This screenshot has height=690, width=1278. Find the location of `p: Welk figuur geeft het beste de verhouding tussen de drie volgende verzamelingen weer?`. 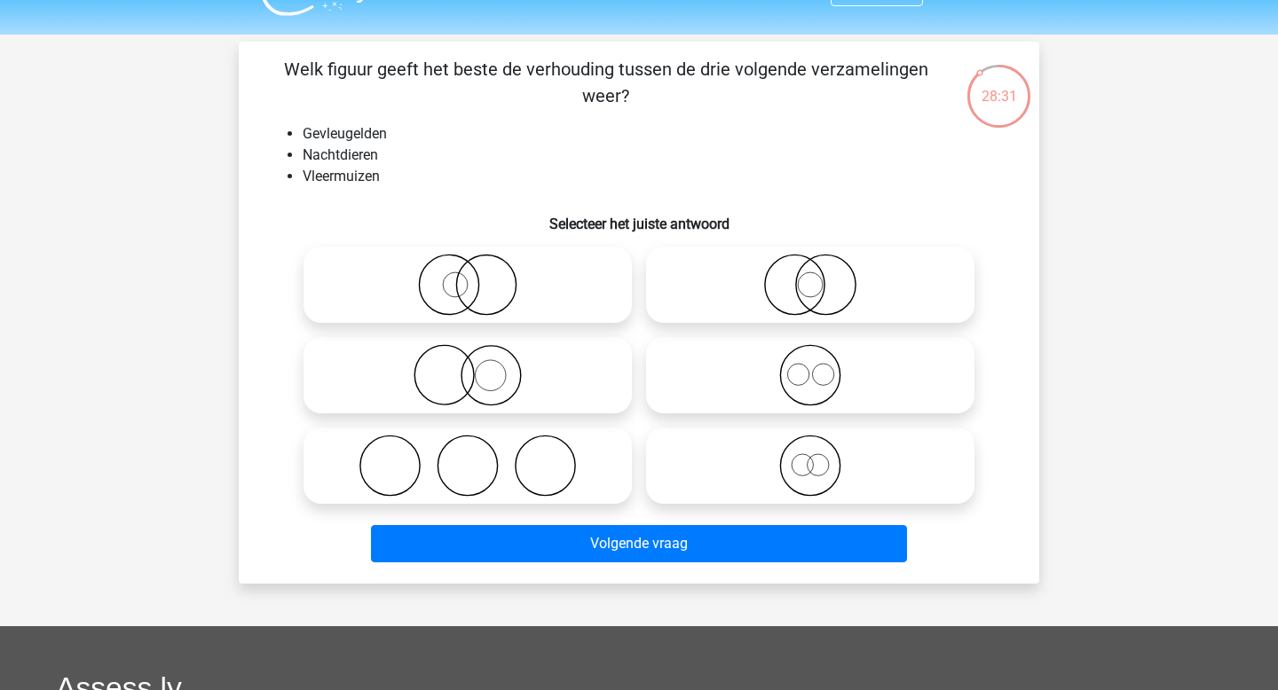

p: Welk figuur geeft het beste de verhouding tussen de drie volgende verzamelingen weer? is located at coordinates (605, 83).